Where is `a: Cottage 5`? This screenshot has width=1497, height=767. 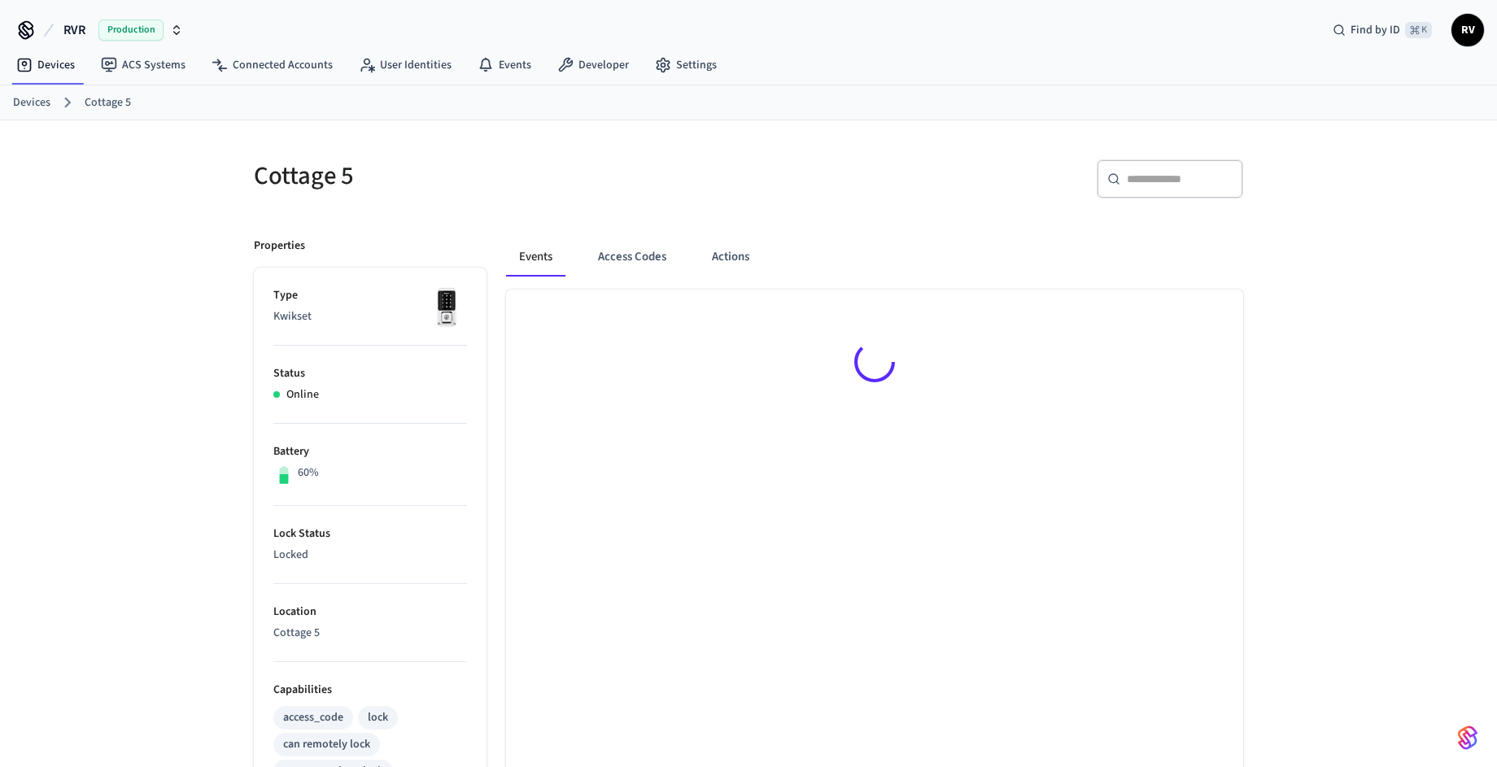
a: Cottage 5 is located at coordinates (107, 103).